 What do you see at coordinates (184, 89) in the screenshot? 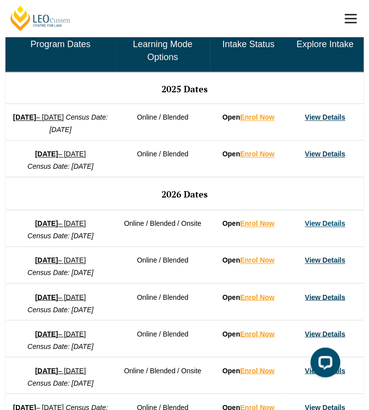
I see `span: 2025 Dates` at bounding box center [184, 89].